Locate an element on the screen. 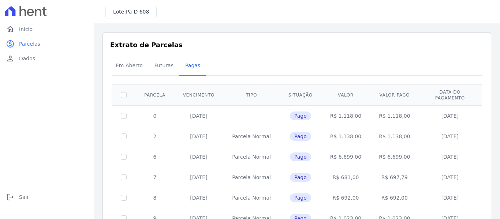 The height and width of the screenshot is (219, 500). td: 7 is located at coordinates (155, 178).